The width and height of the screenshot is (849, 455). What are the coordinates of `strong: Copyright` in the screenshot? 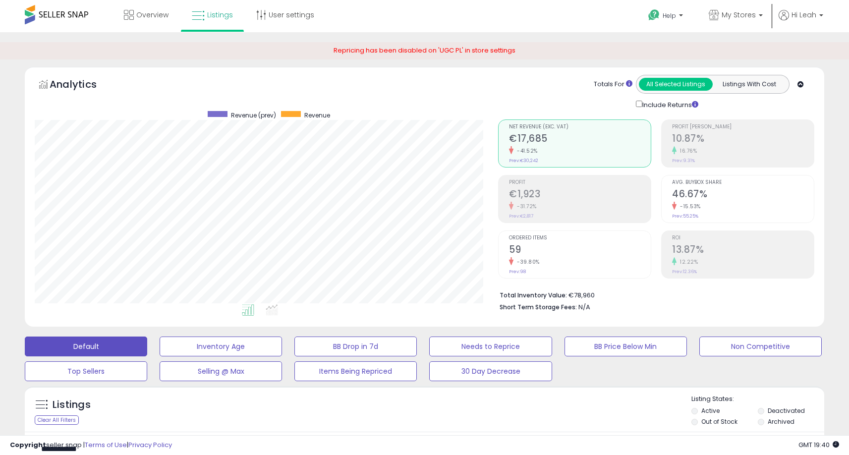 It's located at (28, 444).